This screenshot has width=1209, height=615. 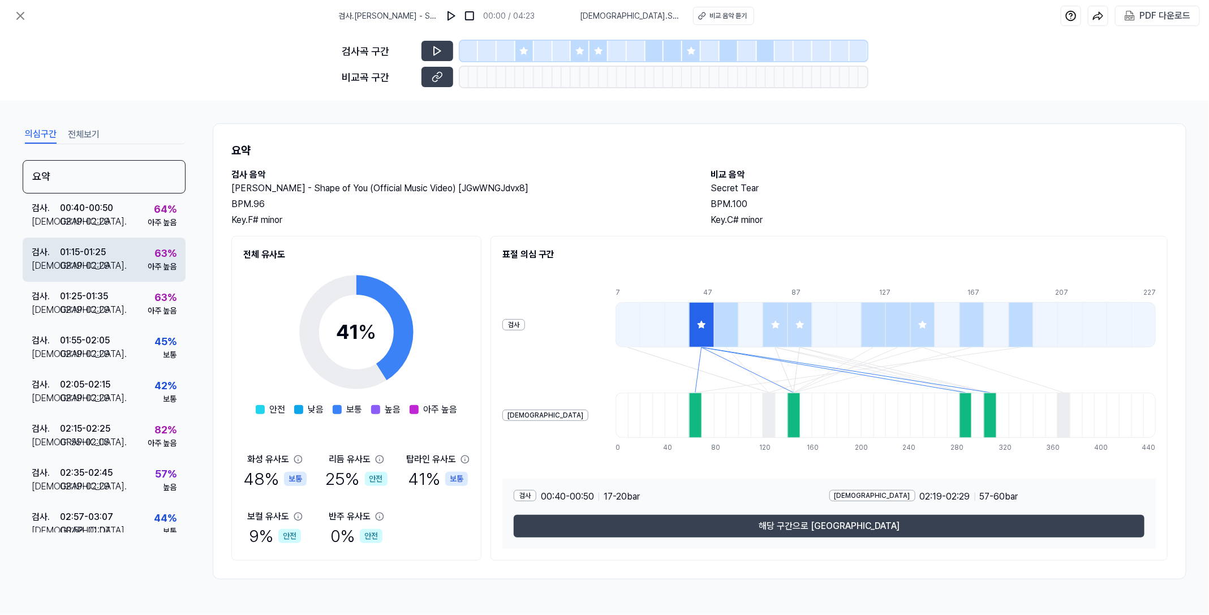 What do you see at coordinates (627, 293) in the screenshot?
I see `div: 7` at bounding box center [627, 293].